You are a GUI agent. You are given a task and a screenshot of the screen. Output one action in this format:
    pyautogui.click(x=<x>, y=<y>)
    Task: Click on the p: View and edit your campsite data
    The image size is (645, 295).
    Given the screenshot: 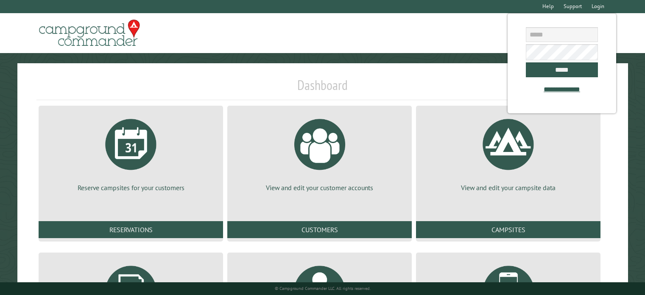 What is the action you would take?
    pyautogui.click(x=508, y=187)
    